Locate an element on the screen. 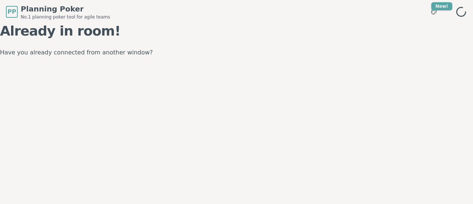 This screenshot has height=204, width=473. span: No.1 planning poker tool for agile teams is located at coordinates (65, 17).